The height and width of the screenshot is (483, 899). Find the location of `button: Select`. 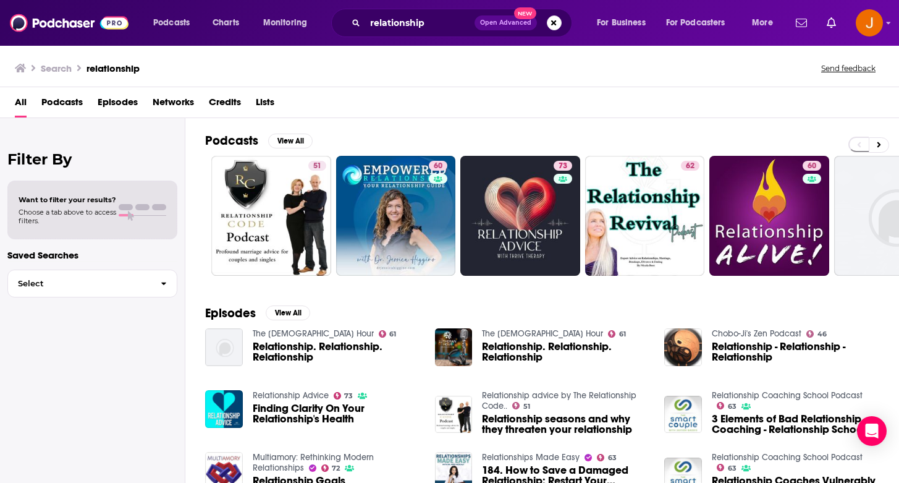

button: Select is located at coordinates (92, 283).